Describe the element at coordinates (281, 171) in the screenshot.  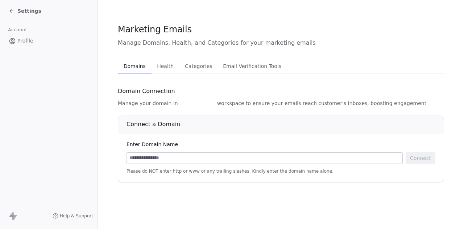
I see `span: Please do NOT enter http or www or any trailing slashes. Kindly enter the domain name alone.` at that location.